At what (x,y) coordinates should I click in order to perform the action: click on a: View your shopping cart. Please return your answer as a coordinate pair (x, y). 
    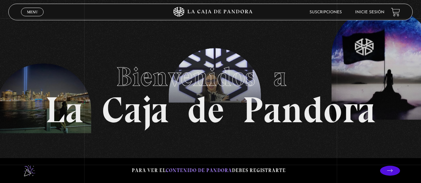
    Looking at the image, I should click on (395, 12).